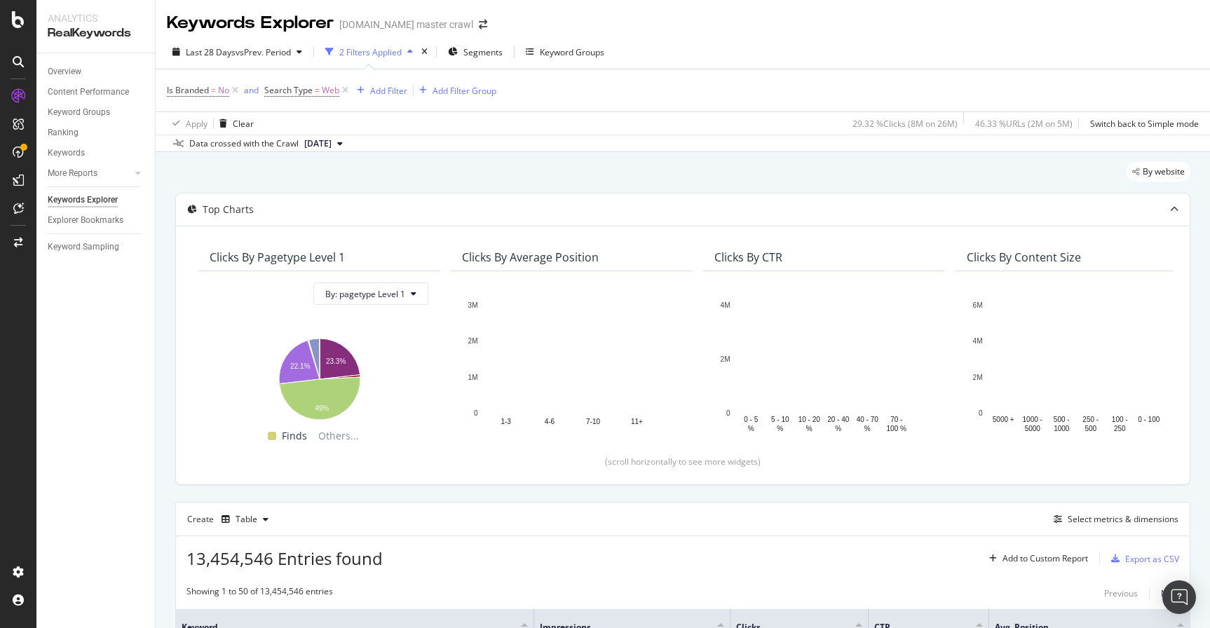  I want to click on text: 1000 -, so click(1033, 419).